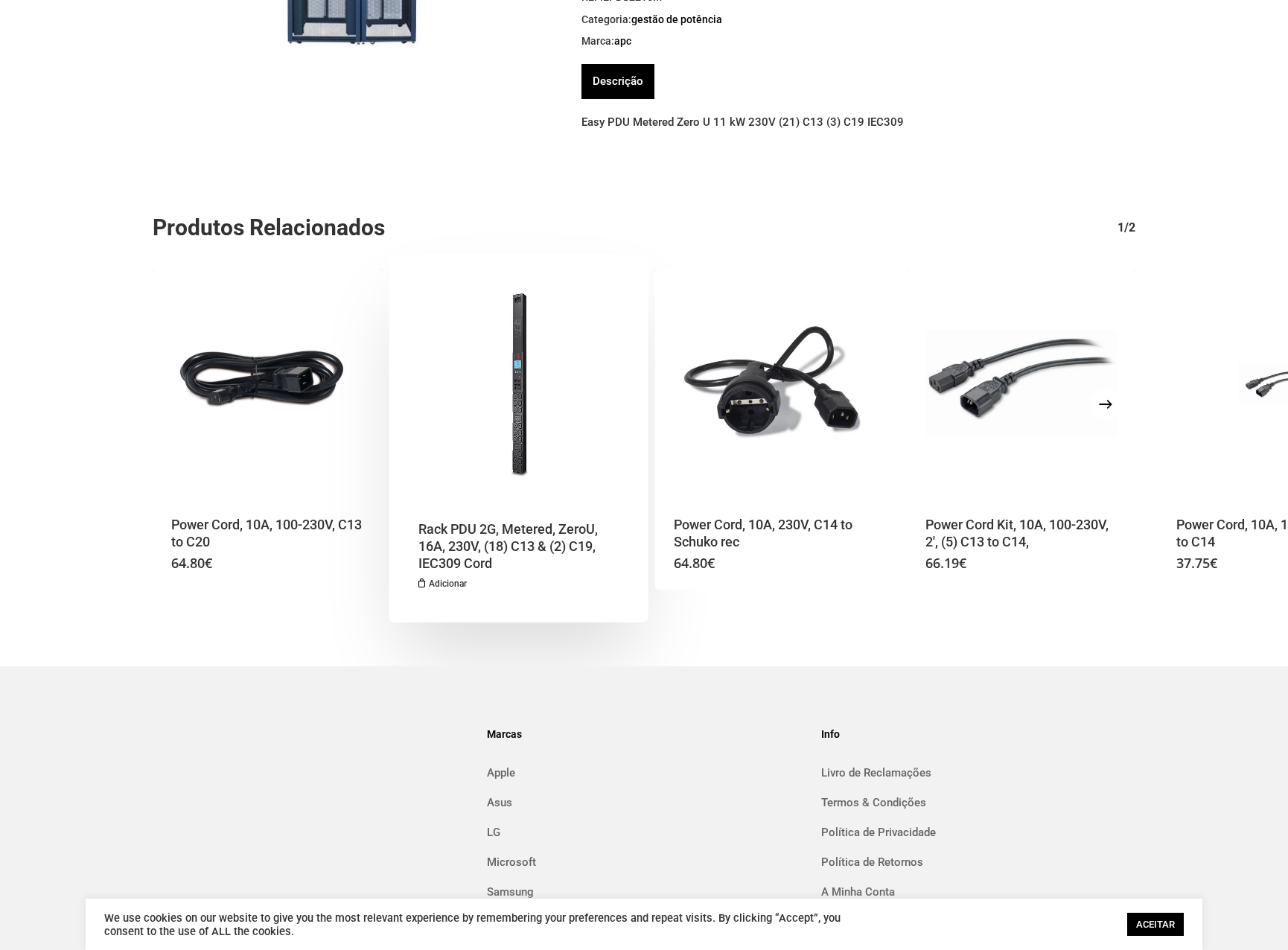 The height and width of the screenshot is (950, 1288). What do you see at coordinates (978, 772) in the screenshot?
I see `a: Livro de Reclamações` at bounding box center [978, 772].